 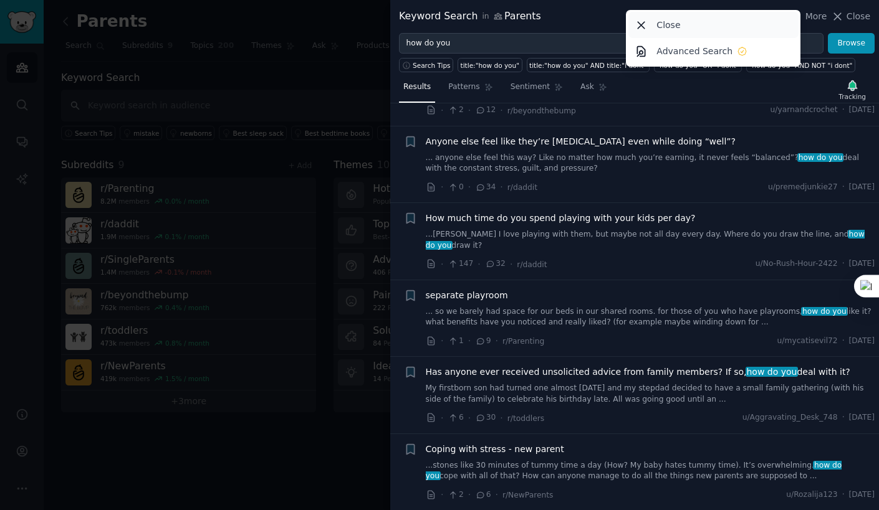 I want to click on span: r/beyondthebump, so click(x=542, y=111).